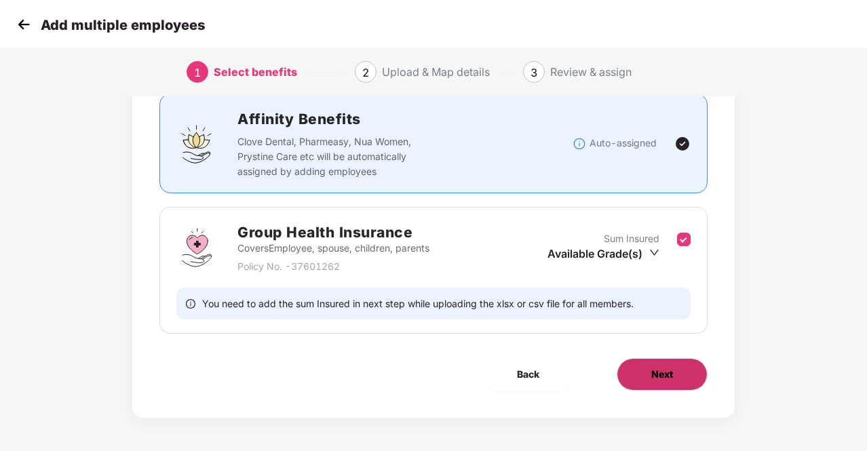 The image size is (867, 451). What do you see at coordinates (662, 375) in the screenshot?
I see `span: Next` at bounding box center [662, 375].